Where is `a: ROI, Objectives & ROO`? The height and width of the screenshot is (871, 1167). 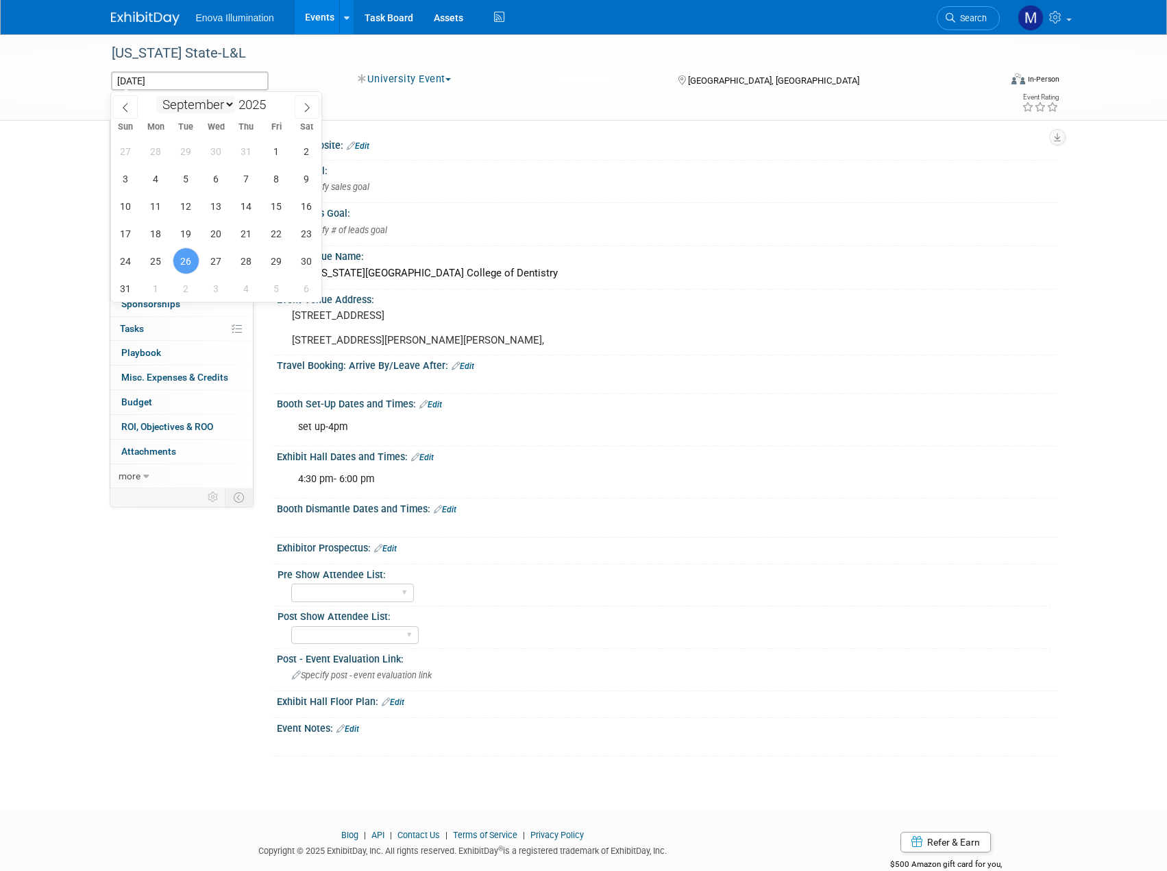
a: ROI, Objectives & ROO is located at coordinates (182, 426).